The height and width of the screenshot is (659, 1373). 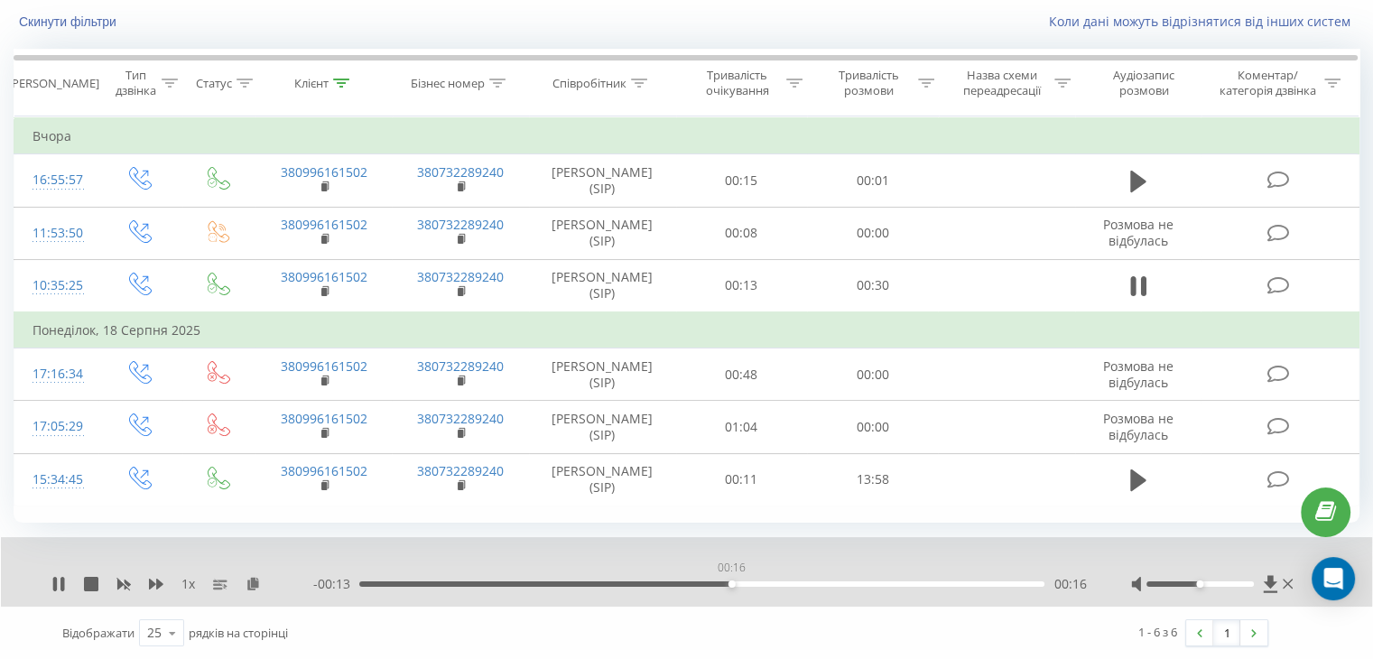 I want to click on div: Клієнт, so click(x=312, y=83).